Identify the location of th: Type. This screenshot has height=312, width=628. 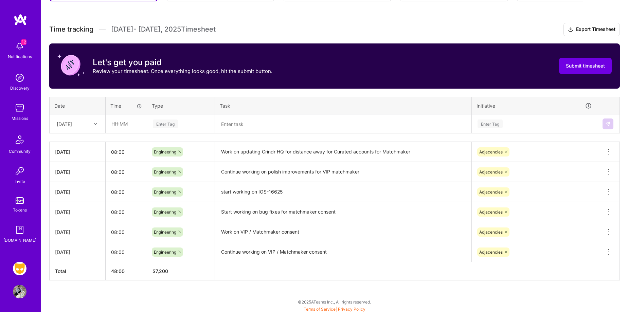
(181, 106).